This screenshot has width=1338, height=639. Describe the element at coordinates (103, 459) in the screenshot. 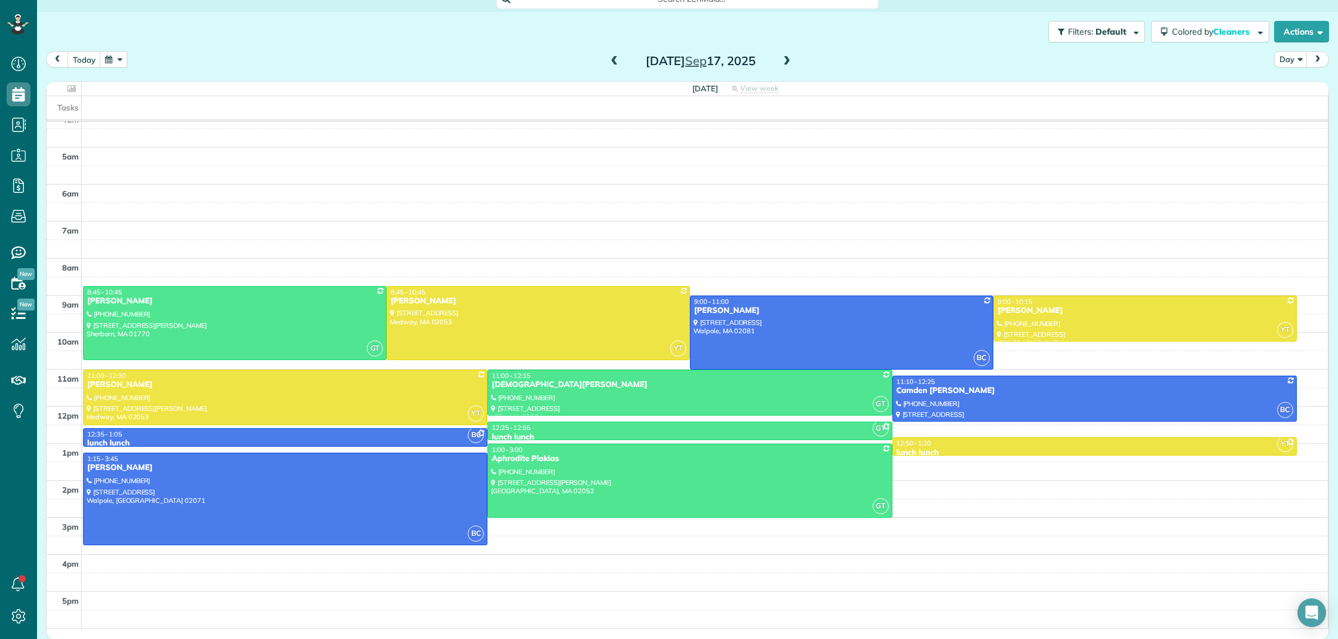

I see `span: 1:15 - 3:45` at that location.